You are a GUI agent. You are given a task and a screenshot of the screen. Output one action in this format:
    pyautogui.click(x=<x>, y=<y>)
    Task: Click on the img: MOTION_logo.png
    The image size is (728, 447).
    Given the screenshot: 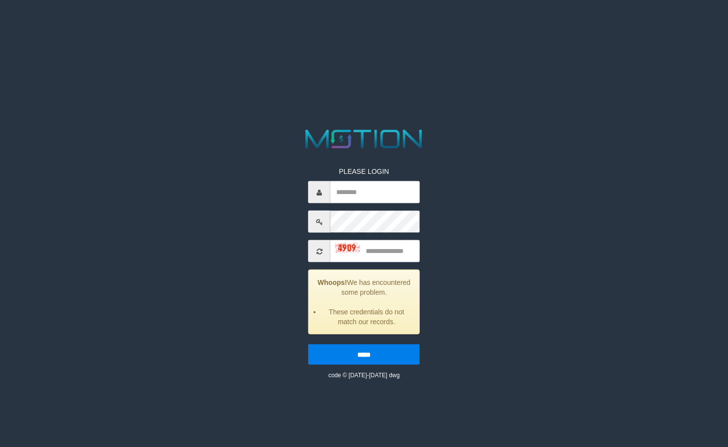 What is the action you would take?
    pyautogui.click(x=364, y=139)
    